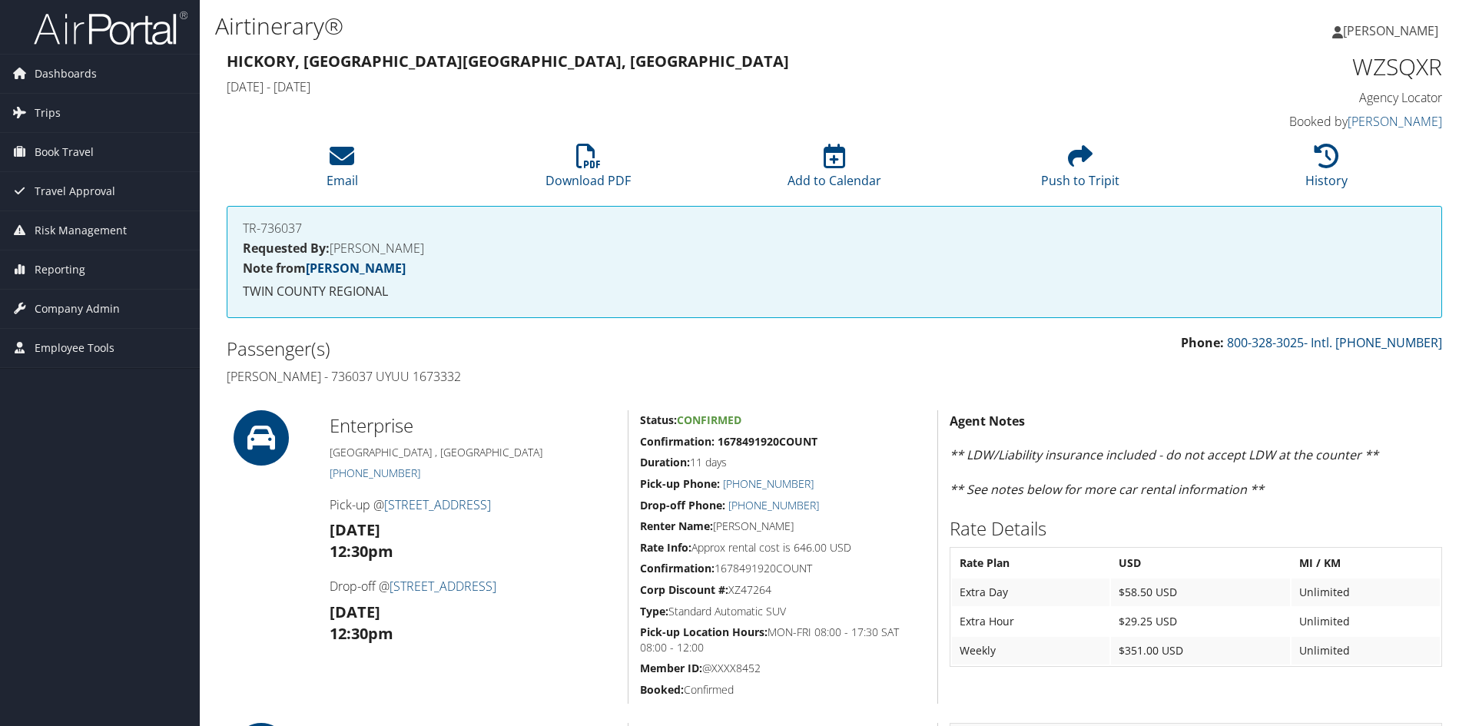  I want to click on h4: Pick-up @, so click(473, 505).